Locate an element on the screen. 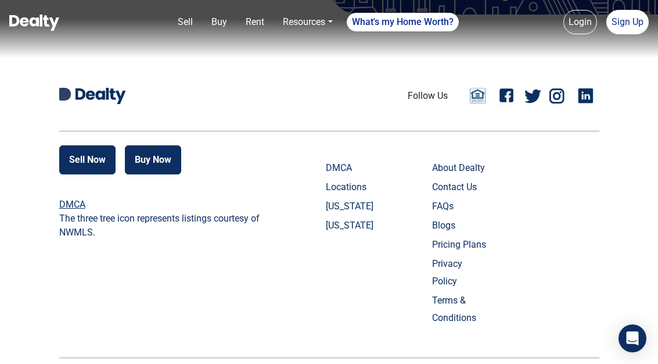 This screenshot has height=364, width=658. a: Twitter is located at coordinates (533, 96).